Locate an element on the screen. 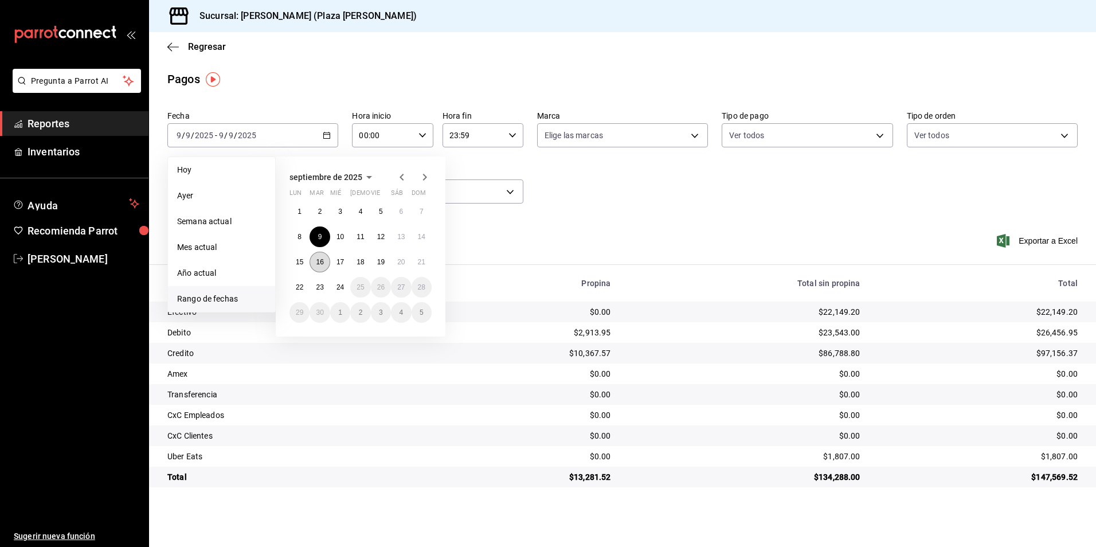 This screenshot has width=1096, height=547. button: 19 de septiembre de 2025 is located at coordinates (381, 262).